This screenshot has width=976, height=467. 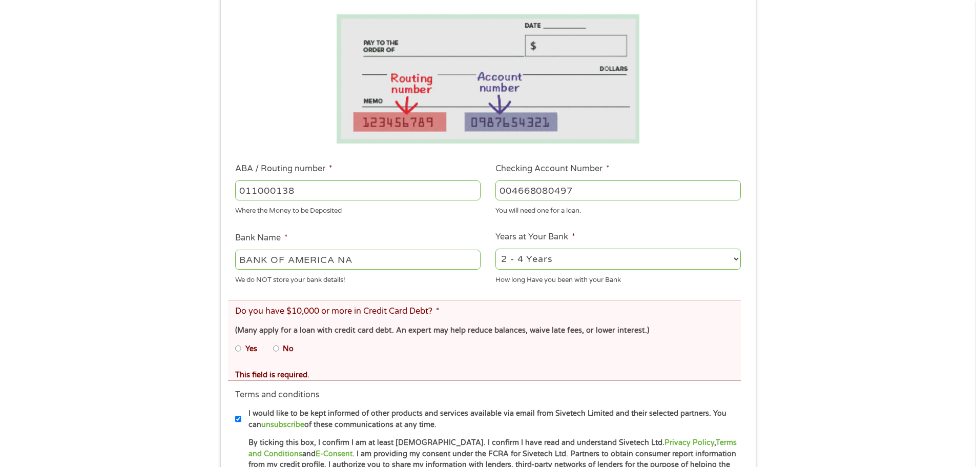 What do you see at coordinates (288, 349) in the screenshot?
I see `label: No` at bounding box center [288, 349].